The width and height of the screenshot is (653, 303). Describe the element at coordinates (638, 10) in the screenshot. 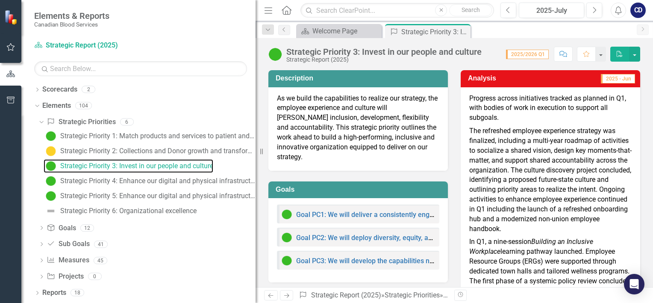

I see `div: CD` at that location.